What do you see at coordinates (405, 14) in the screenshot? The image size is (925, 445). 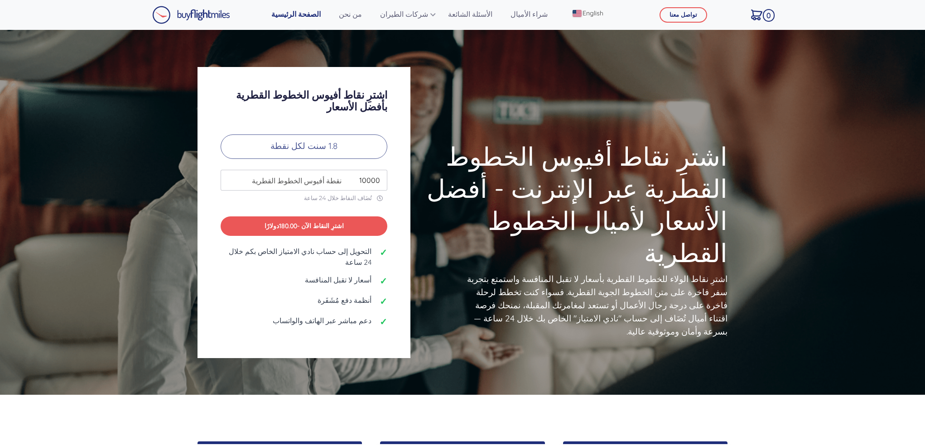 I see `a: شركات الطيران` at bounding box center [405, 14].